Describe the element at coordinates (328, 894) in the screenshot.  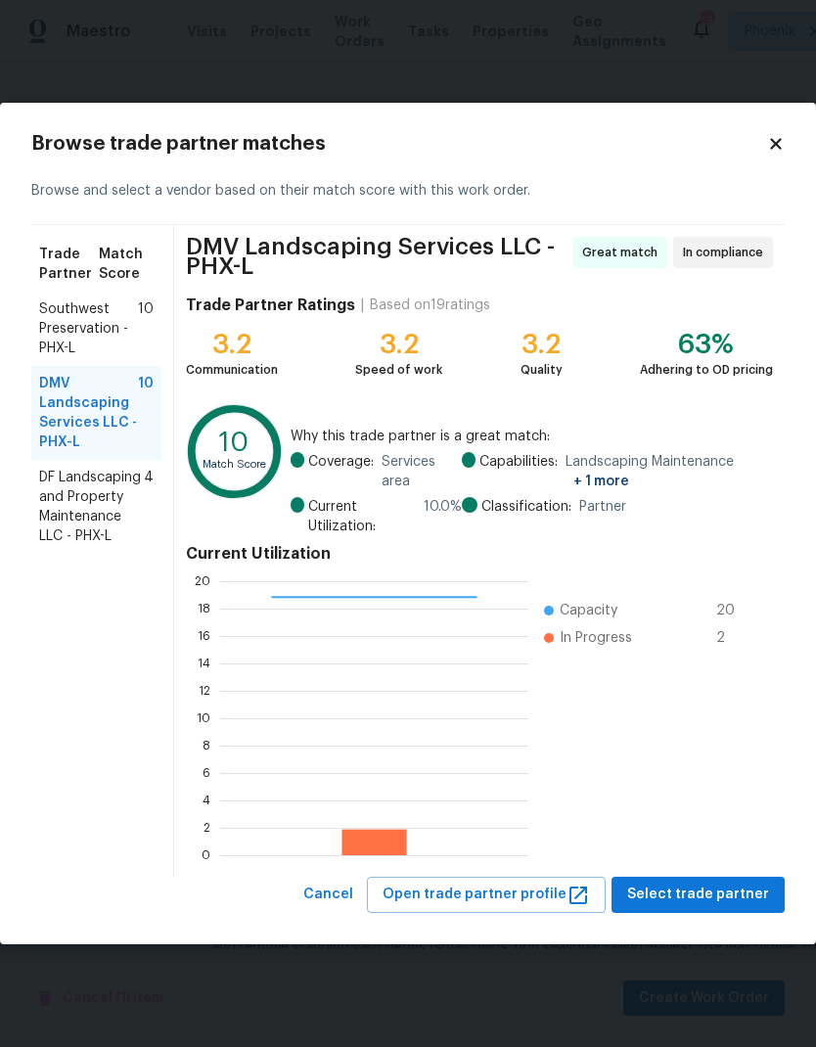
I see `button: Cancel` at that location.